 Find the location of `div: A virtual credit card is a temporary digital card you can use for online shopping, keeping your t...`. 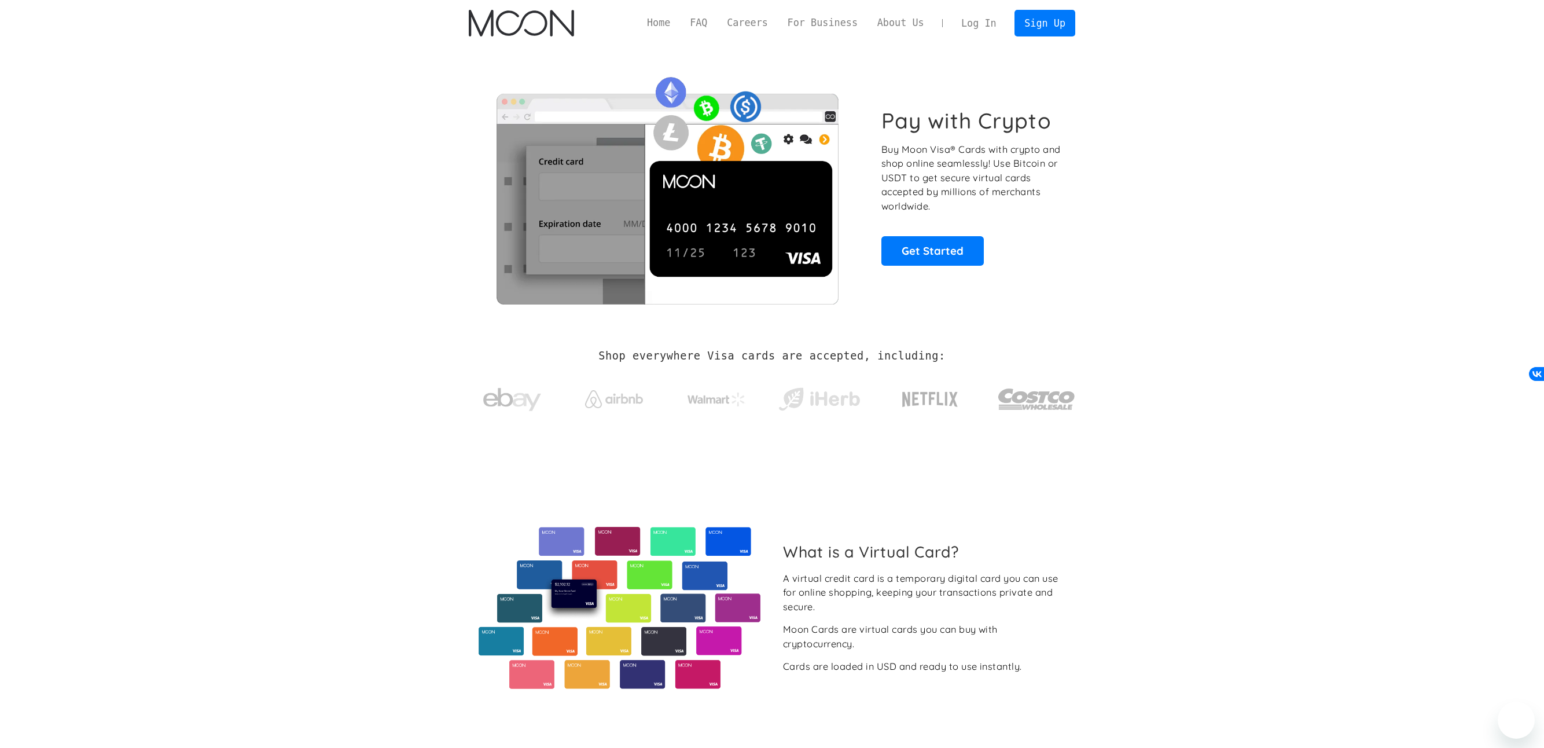

div: A virtual credit card is a temporary digital card you can use for online shopping, keeping your t... is located at coordinates (924, 592).